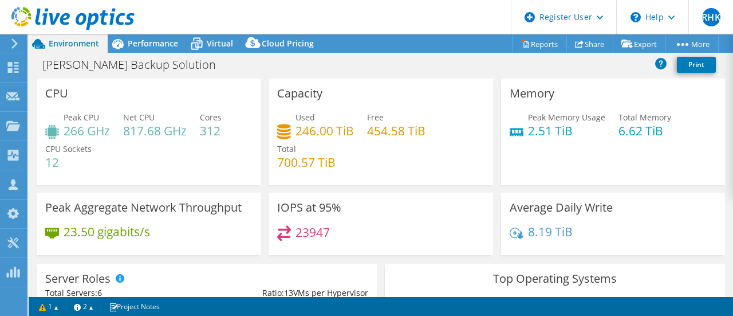  I want to click on h4: 6.62 TiB, so click(645, 131).